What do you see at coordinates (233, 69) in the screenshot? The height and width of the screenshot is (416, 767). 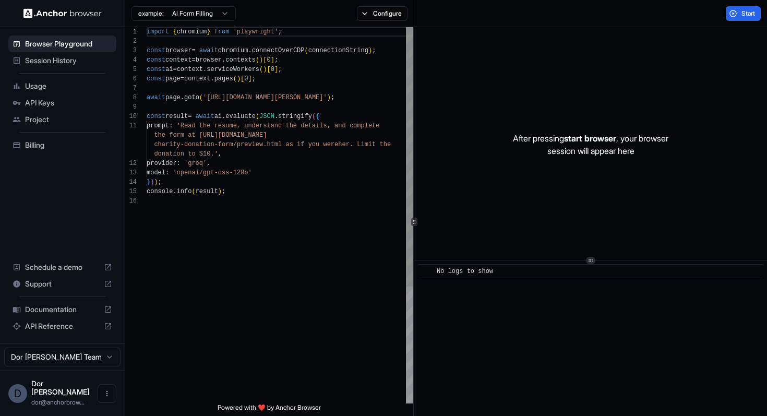 I see `span: serviceWorkers` at bounding box center [233, 69].